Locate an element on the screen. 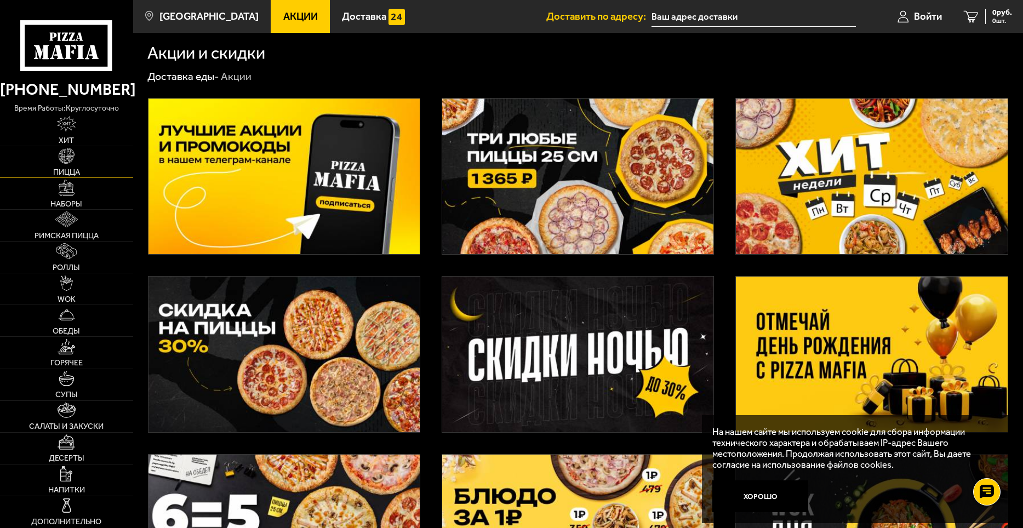 This screenshot has height=528, width=1023. h1: Акции и скидки is located at coordinates (206, 53).